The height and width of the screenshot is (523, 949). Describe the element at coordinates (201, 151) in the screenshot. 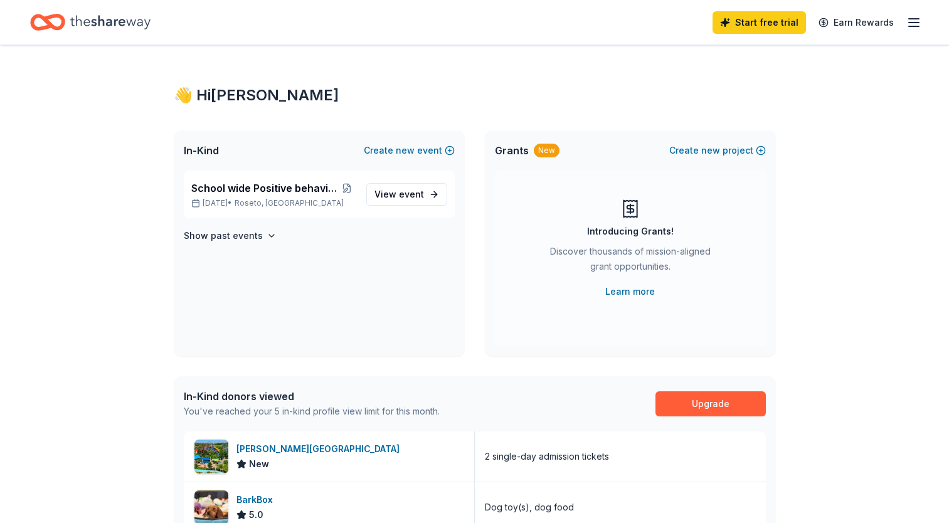

I see `span: In-Kind` at that location.